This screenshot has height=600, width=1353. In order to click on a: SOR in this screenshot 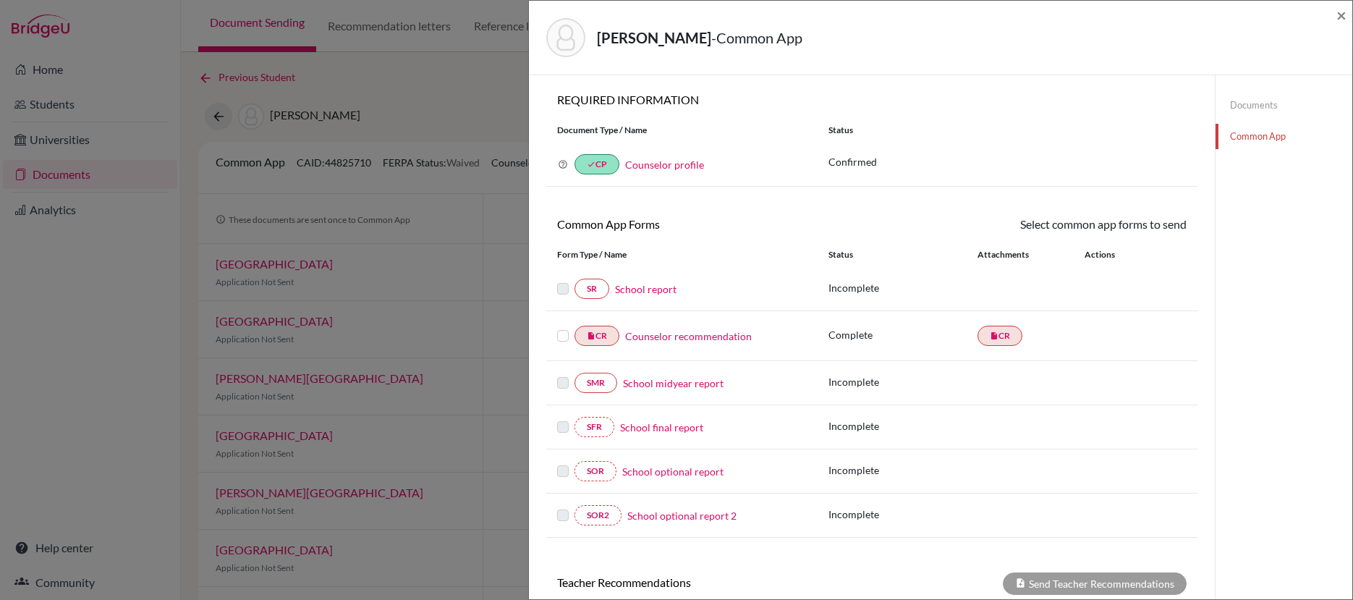, I will do `click(596, 471)`.